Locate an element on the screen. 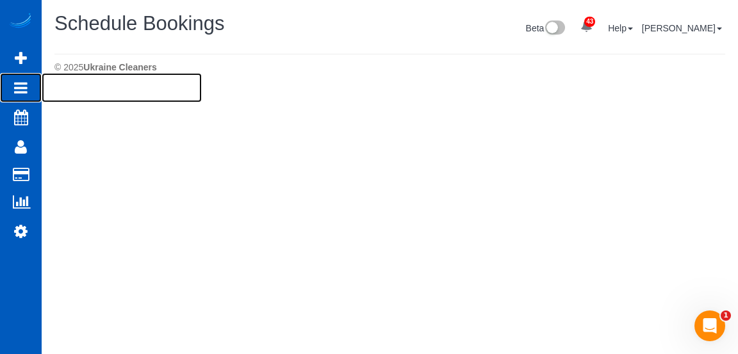  a: Help is located at coordinates (620, 28).